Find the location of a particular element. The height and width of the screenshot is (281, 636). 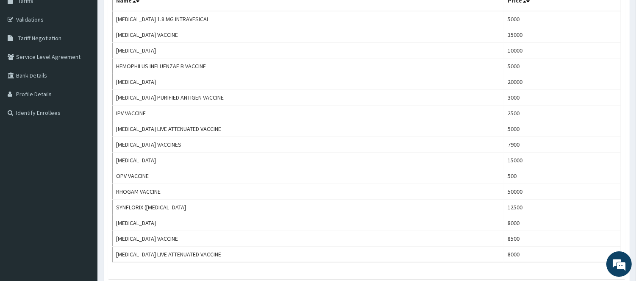

span: Tariff Negotiation is located at coordinates (40, 38).